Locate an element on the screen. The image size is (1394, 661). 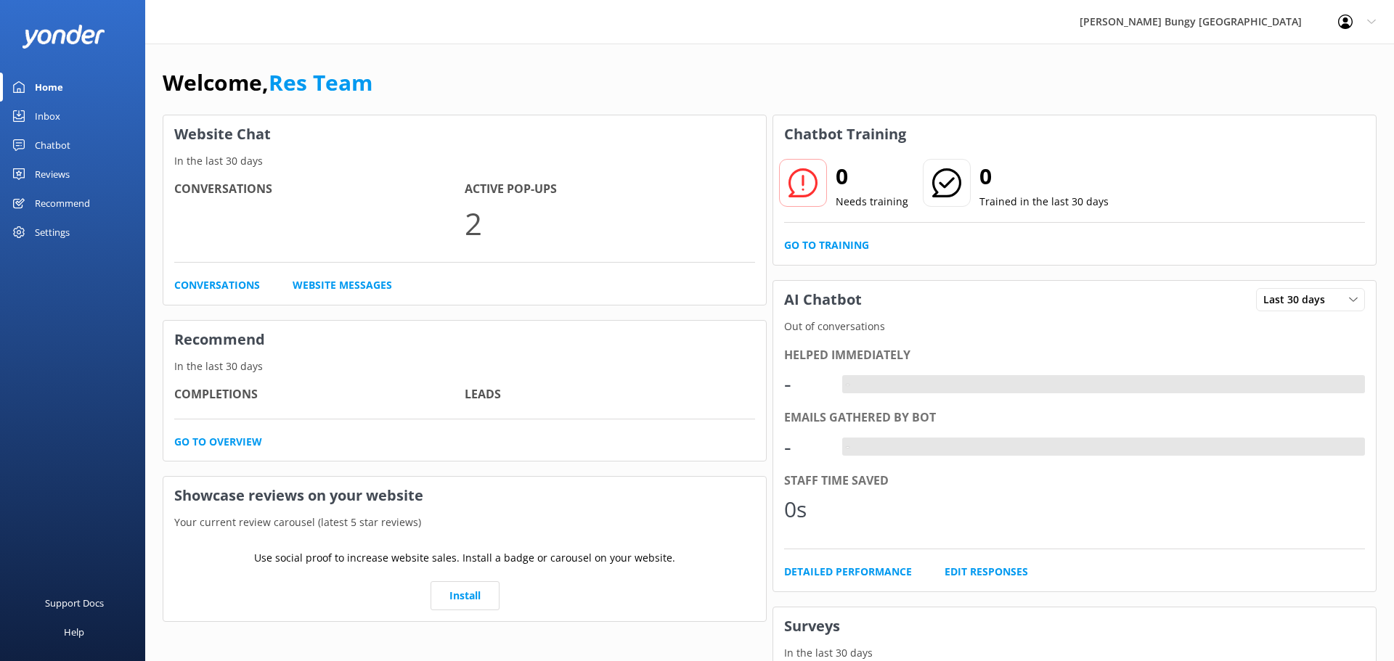
h3: Surveys is located at coordinates (1075, 627).